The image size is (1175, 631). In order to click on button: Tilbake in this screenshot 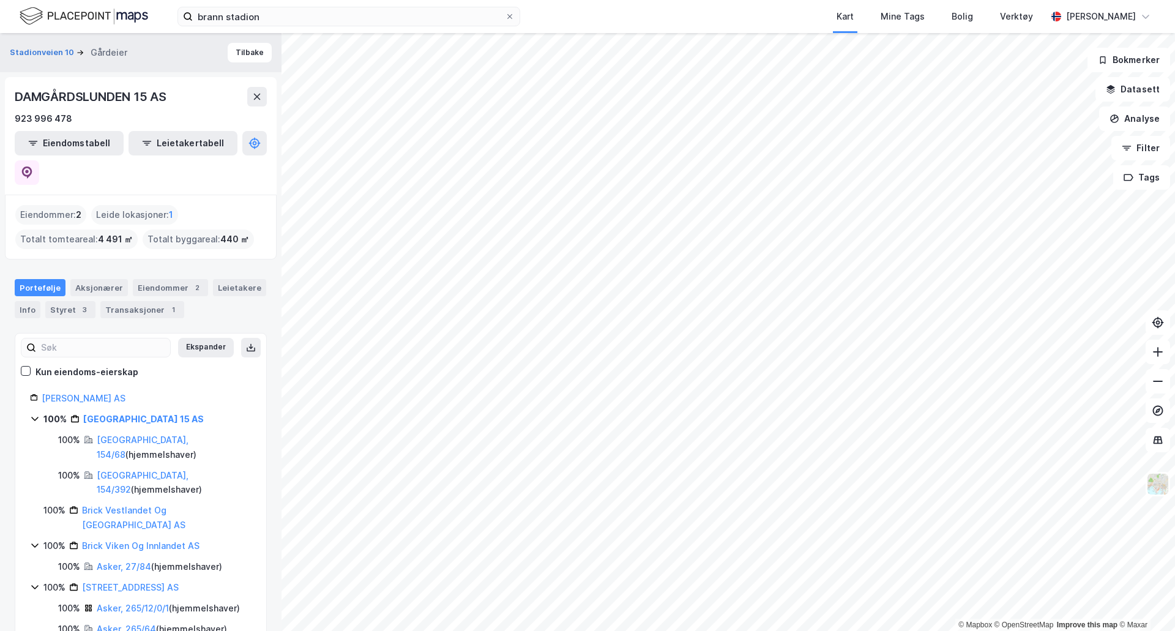, I will do `click(250, 53)`.